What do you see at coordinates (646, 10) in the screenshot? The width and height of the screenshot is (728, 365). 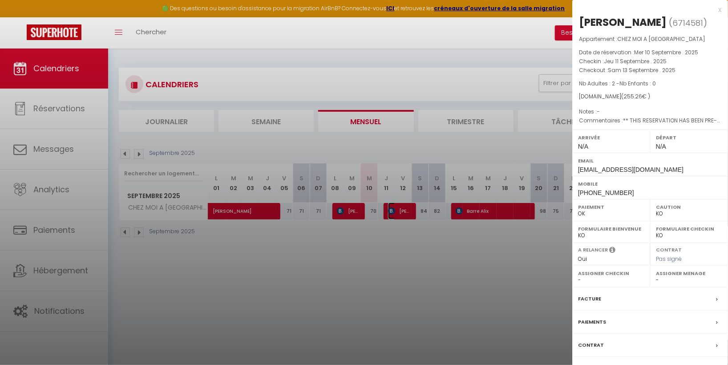 I see `div: x` at bounding box center [646, 10].